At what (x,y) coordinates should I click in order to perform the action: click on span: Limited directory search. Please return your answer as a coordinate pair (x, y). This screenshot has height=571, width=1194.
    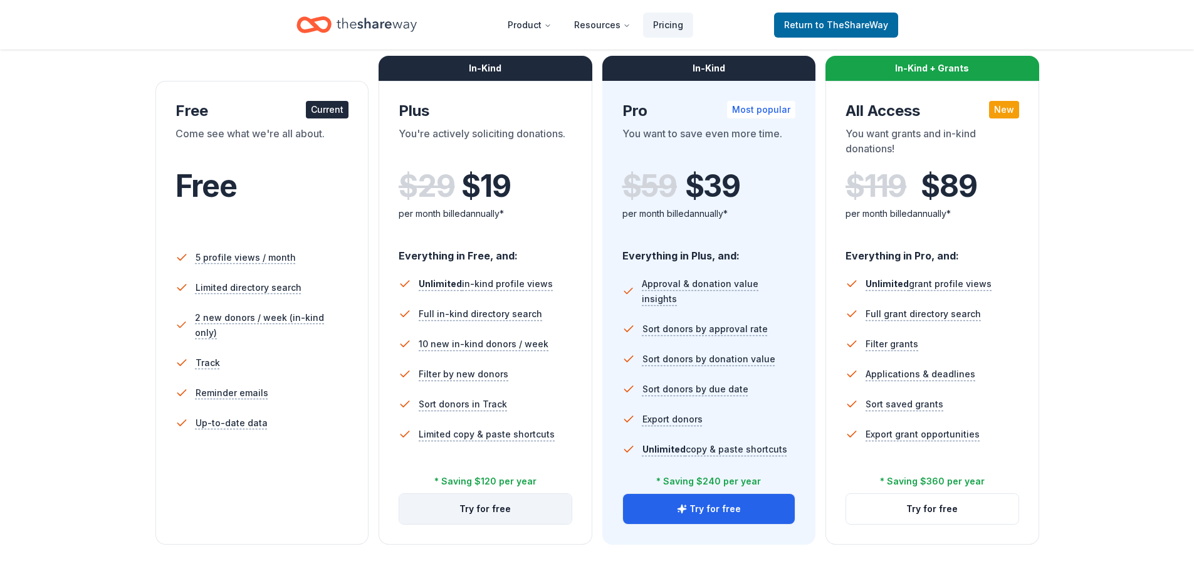
    Looking at the image, I should click on (248, 288).